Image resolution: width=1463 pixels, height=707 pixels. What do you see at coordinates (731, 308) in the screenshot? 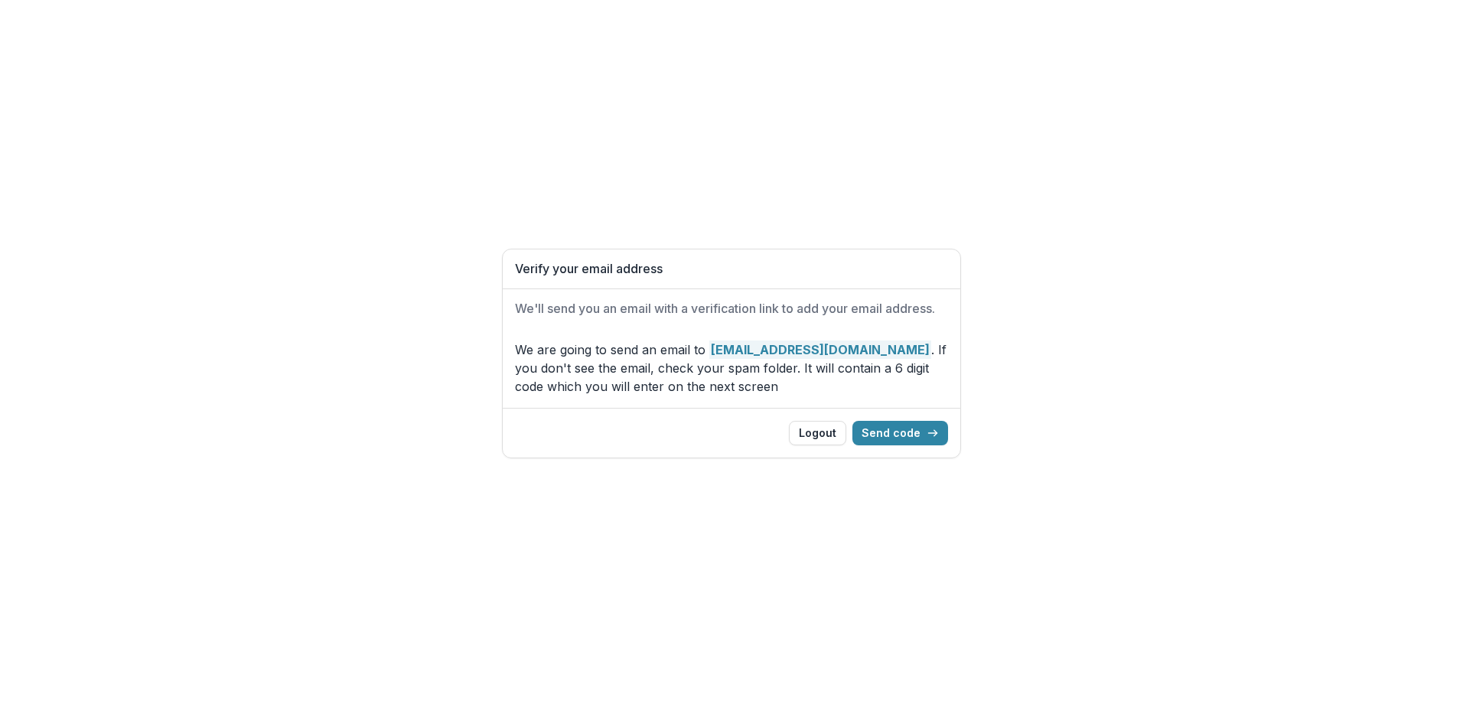
I see `h2: We'll send you an email with a verification link to add your email address.` at bounding box center [731, 308].